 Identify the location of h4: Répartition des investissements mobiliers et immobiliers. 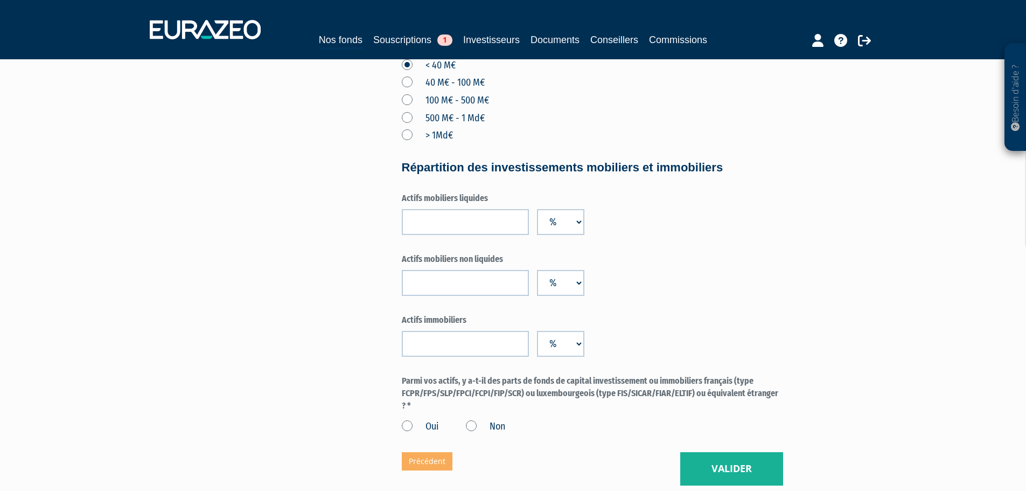
(593, 168).